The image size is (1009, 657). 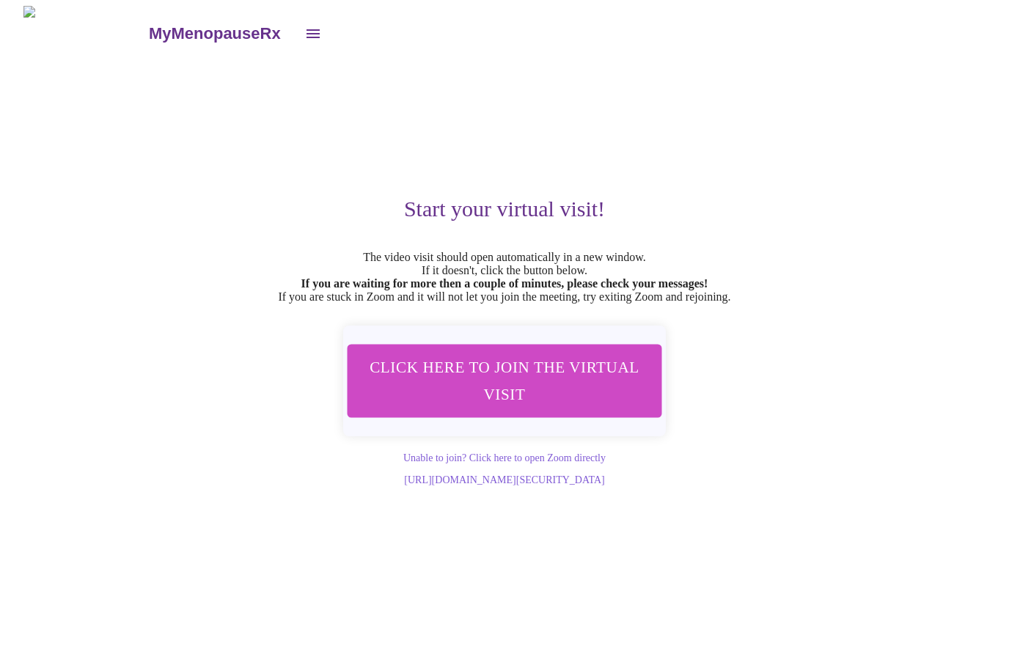 I want to click on h3: MyMenopauseRx, so click(x=215, y=34).